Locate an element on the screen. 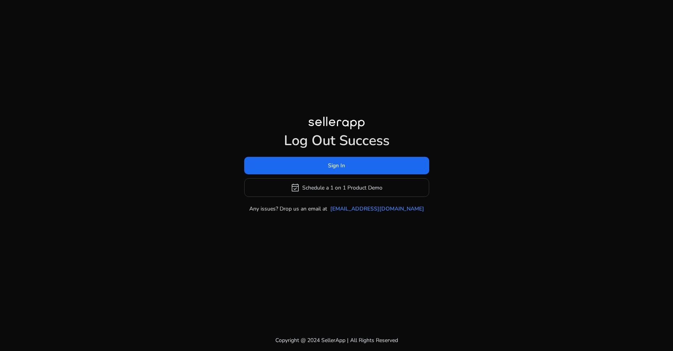 The height and width of the screenshot is (351, 673). span: event_available is located at coordinates (295, 188).